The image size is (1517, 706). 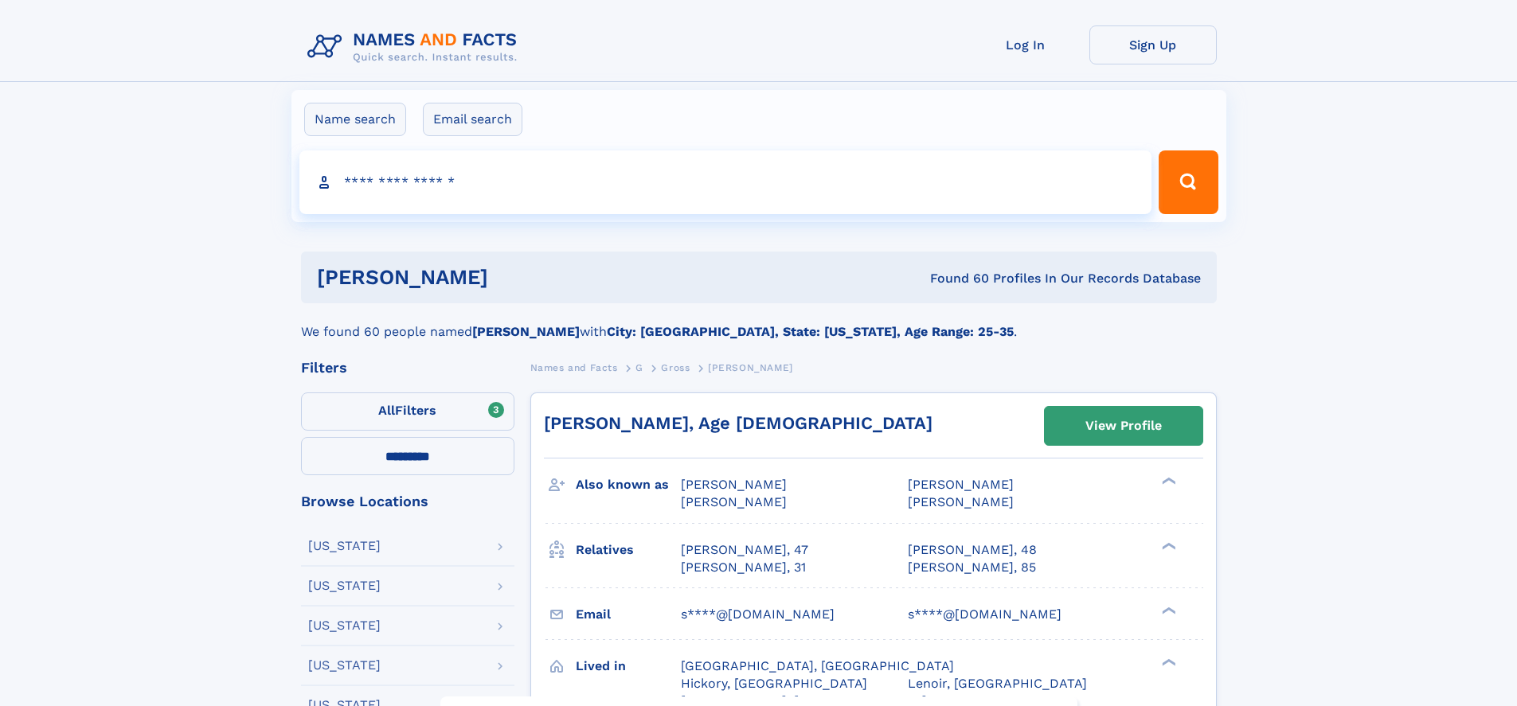 What do you see at coordinates (386, 410) in the screenshot?
I see `span: All` at bounding box center [386, 410].